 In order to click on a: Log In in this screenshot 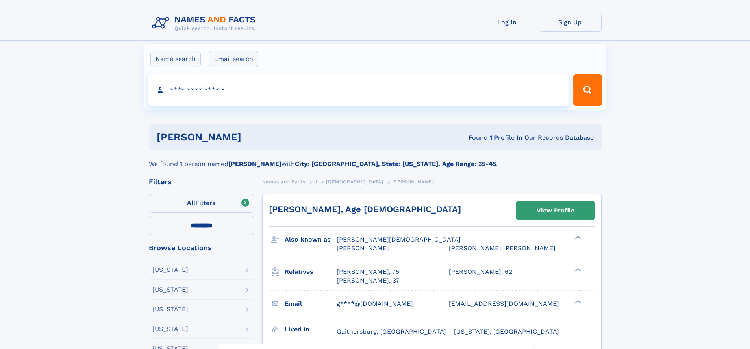, I will do `click(507, 22)`.